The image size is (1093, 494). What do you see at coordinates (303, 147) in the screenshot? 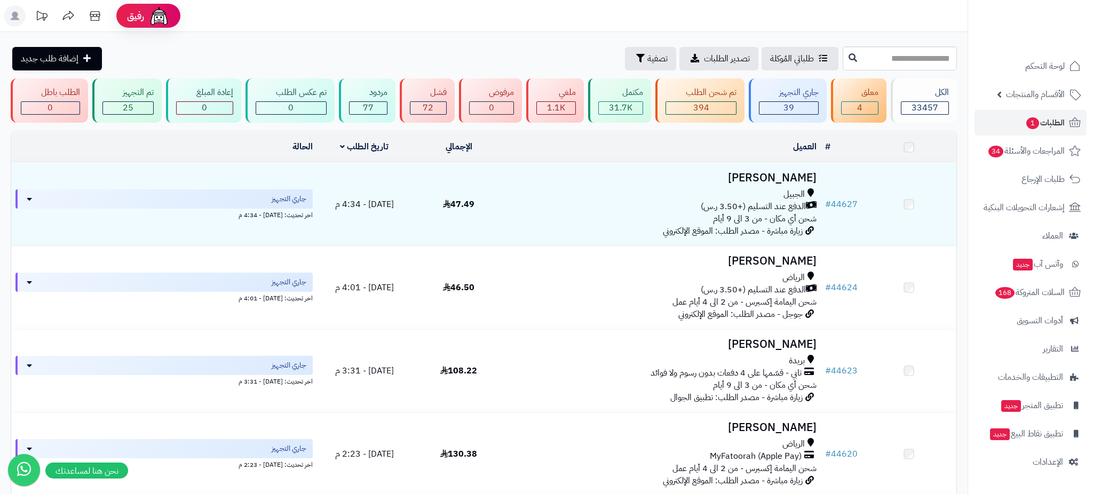
I see `a: الحالة` at bounding box center [303, 147].